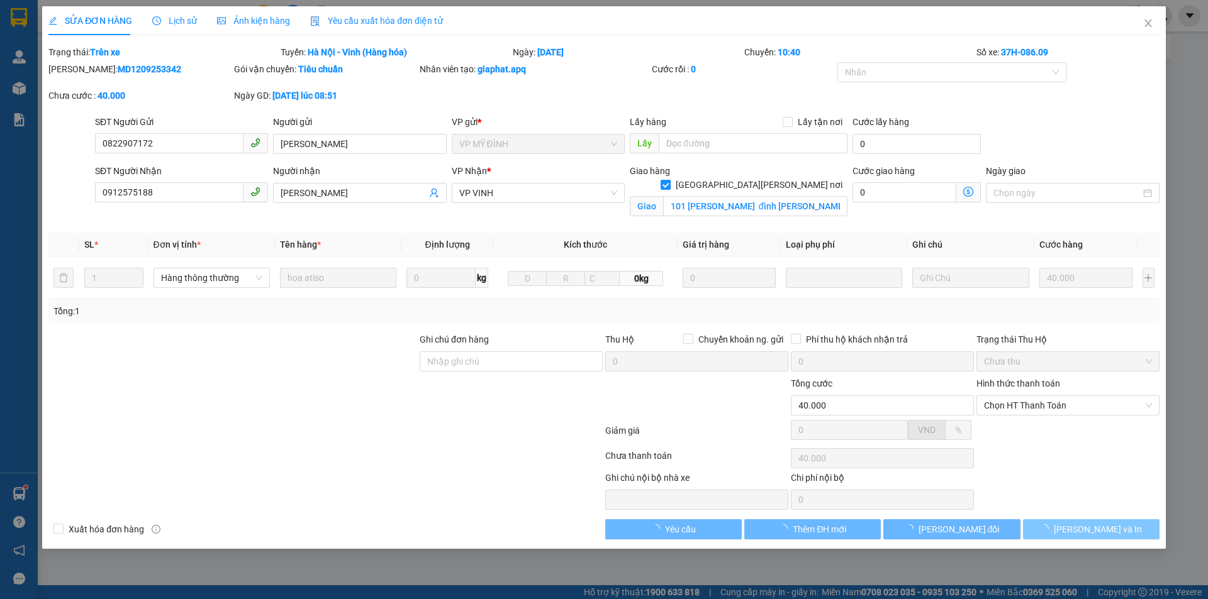 The width and height of the screenshot is (1208, 599). Describe the element at coordinates (469, 171) in the screenshot. I see `span: VP Nhận` at that location.